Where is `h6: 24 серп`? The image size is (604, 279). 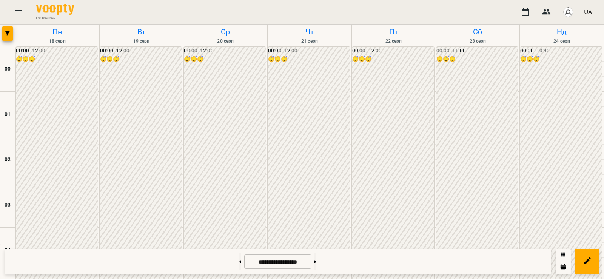
h6: 24 серп is located at coordinates (561, 41).